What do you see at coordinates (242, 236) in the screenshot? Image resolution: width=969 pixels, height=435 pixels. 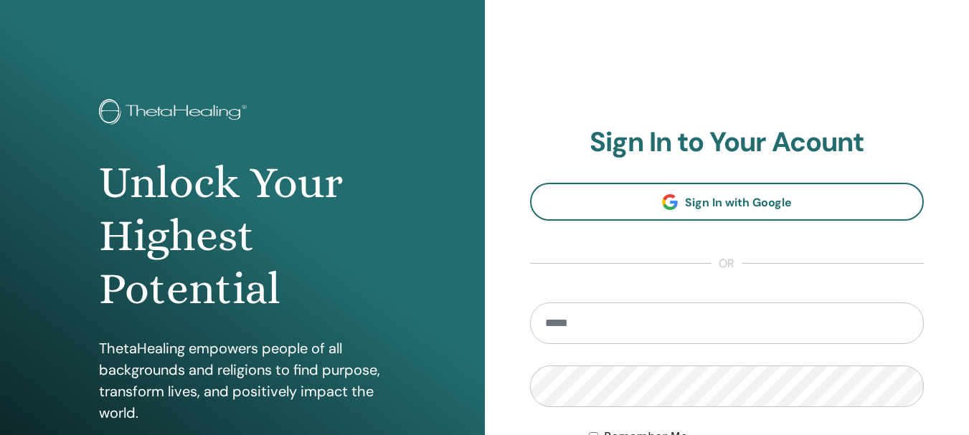 I see `h1: Unlock Your Highest Potential` at bounding box center [242, 236].